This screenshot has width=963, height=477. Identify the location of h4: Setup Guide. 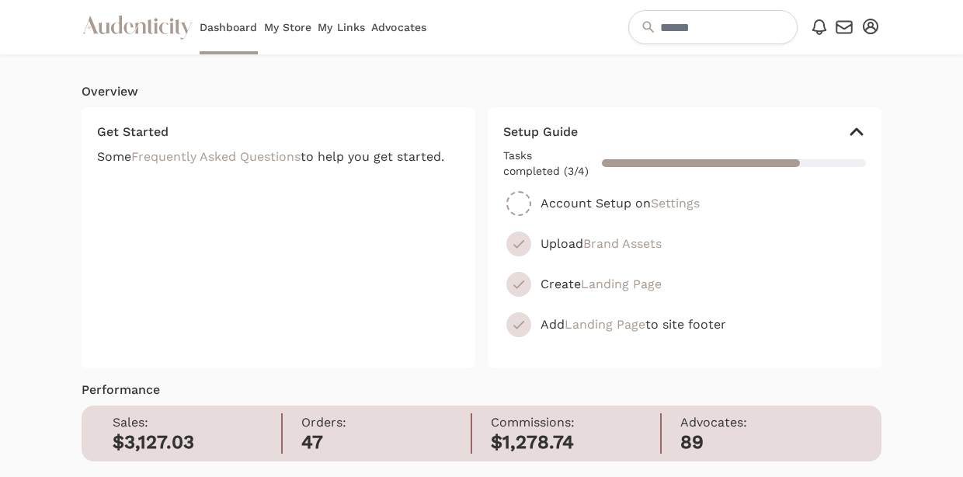
(541, 132).